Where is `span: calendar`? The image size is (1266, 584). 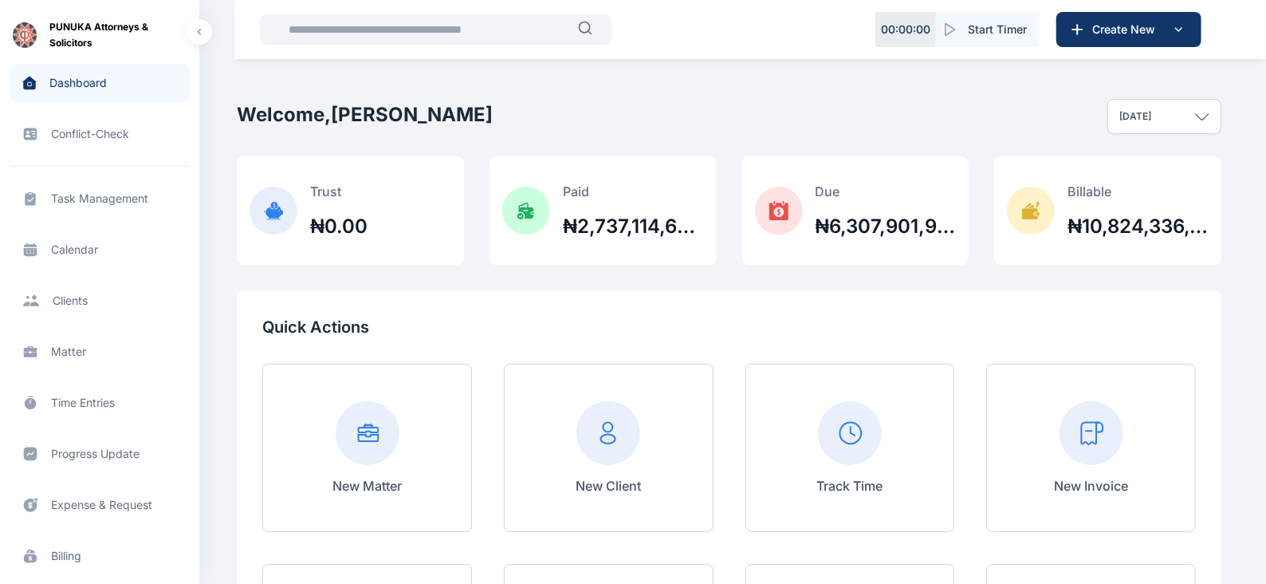 span: calendar is located at coordinates (100, 250).